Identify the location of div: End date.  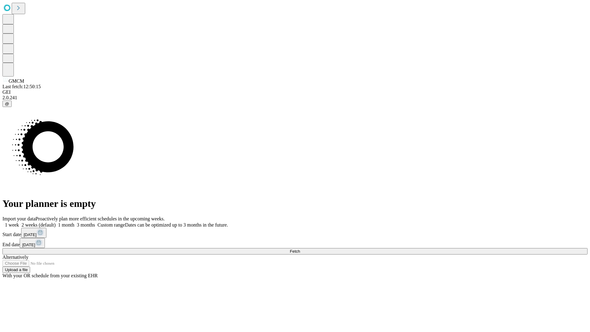
(295, 243).